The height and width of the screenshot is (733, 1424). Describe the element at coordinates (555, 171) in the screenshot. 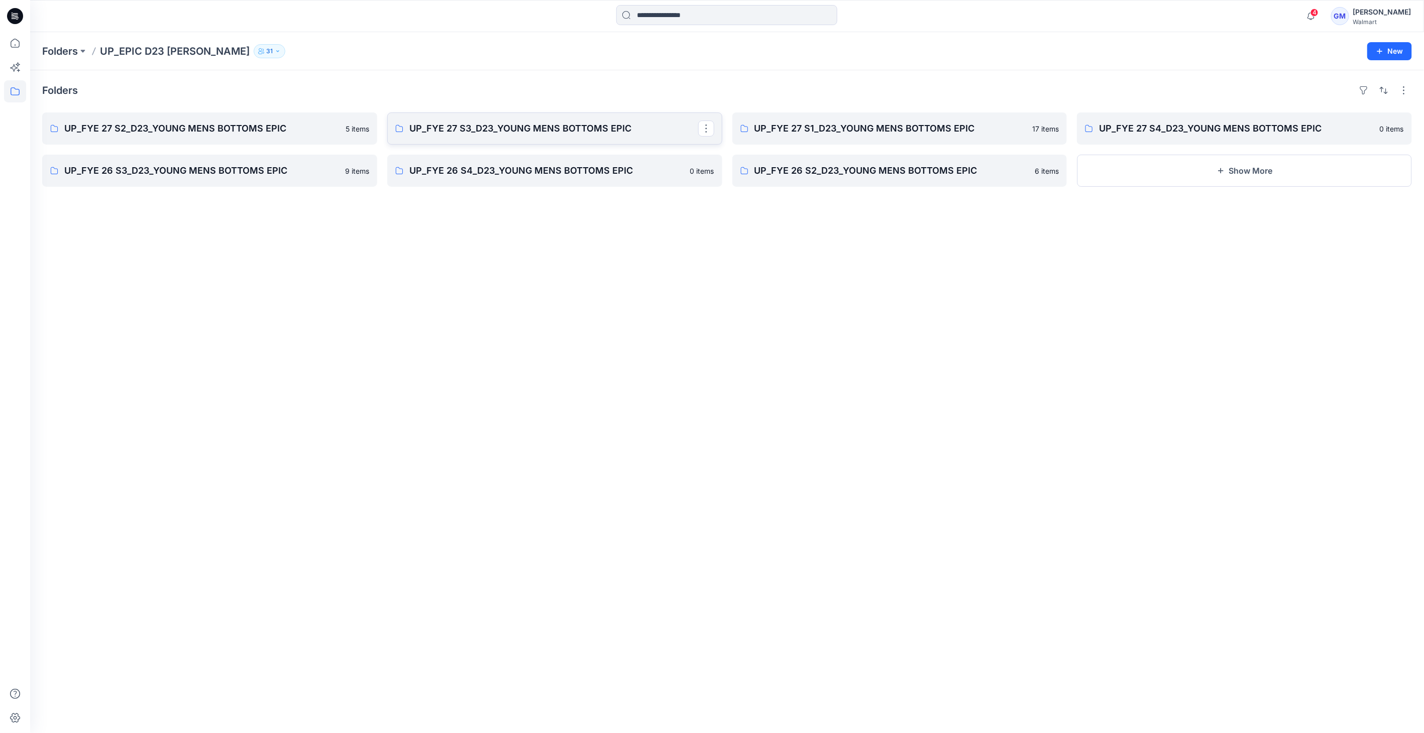

I see `a: UP_FYE 26 S4_D23_YOUNG MENS BOTTOMS EPIC0 items` at that location.